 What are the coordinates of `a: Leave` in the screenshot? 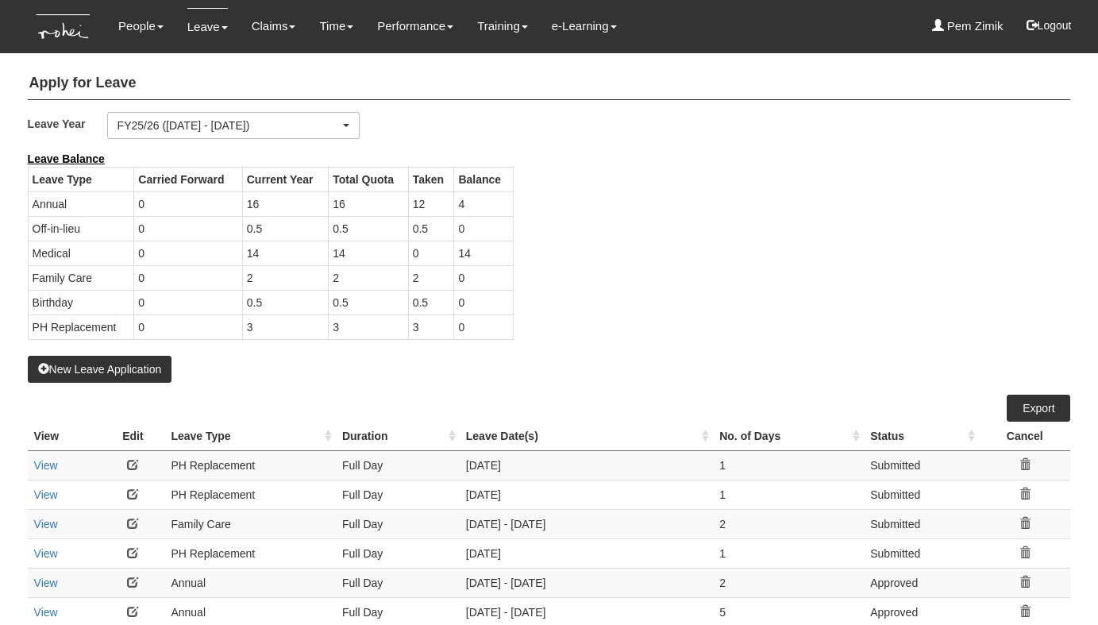 It's located at (207, 26).